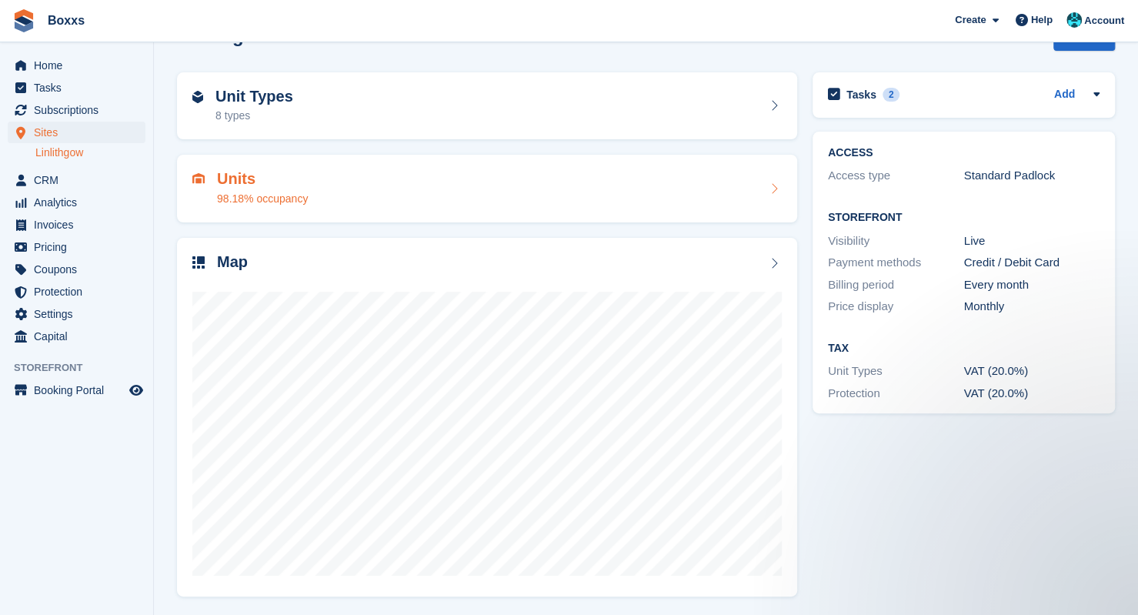 The image size is (1138, 615). What do you see at coordinates (963, 153) in the screenshot?
I see `h2: ACCESS` at bounding box center [963, 153].